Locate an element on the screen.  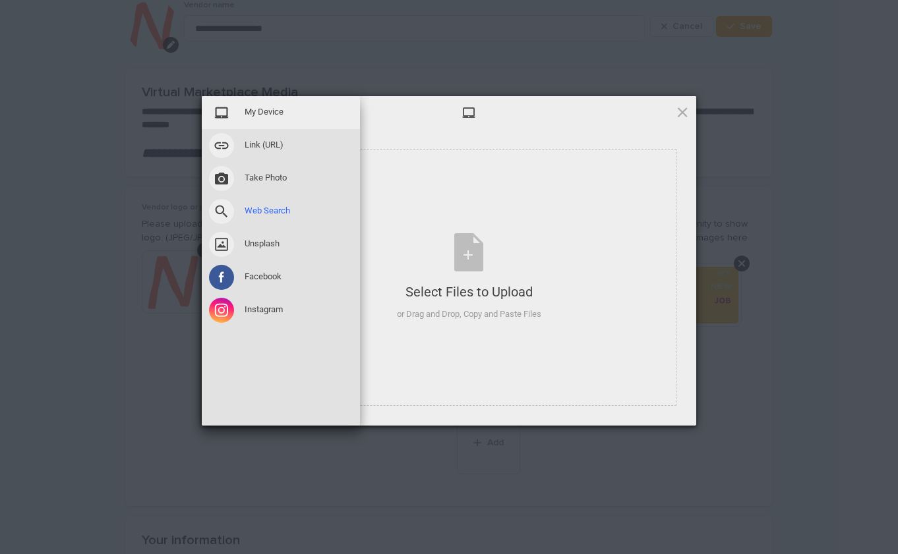
div: Link (URL) is located at coordinates (281, 146).